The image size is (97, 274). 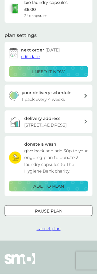 I want to click on h3: your delivery schedule, so click(x=47, y=93).